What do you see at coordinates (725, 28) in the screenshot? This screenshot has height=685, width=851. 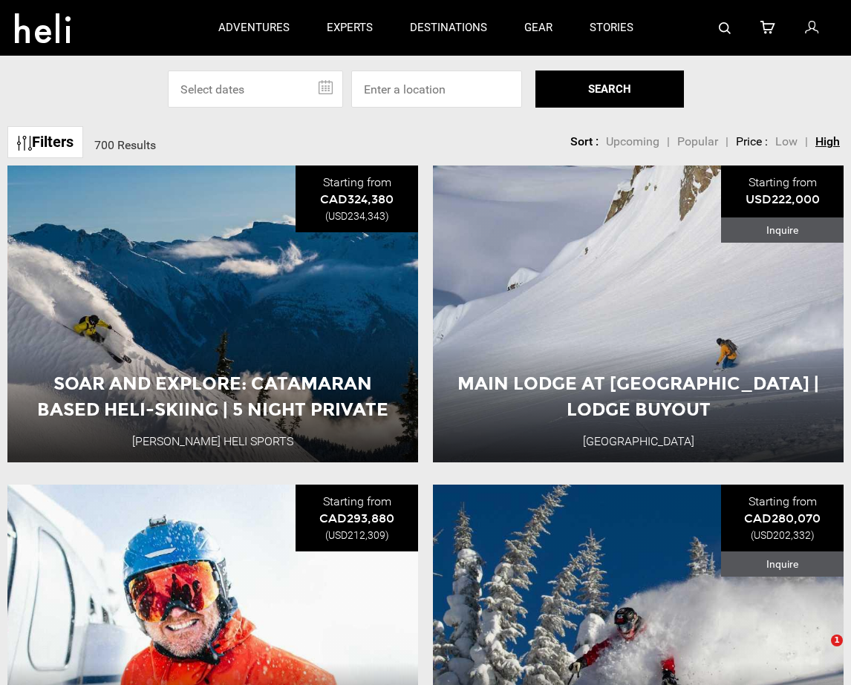 I see `img: search-bar-icon.svg` at bounding box center [725, 28].